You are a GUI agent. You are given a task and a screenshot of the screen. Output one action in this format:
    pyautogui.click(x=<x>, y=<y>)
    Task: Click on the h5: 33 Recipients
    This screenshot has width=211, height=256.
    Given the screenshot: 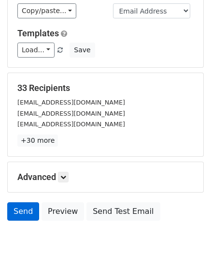 What is the action you would take?
    pyautogui.click(x=105, y=88)
    